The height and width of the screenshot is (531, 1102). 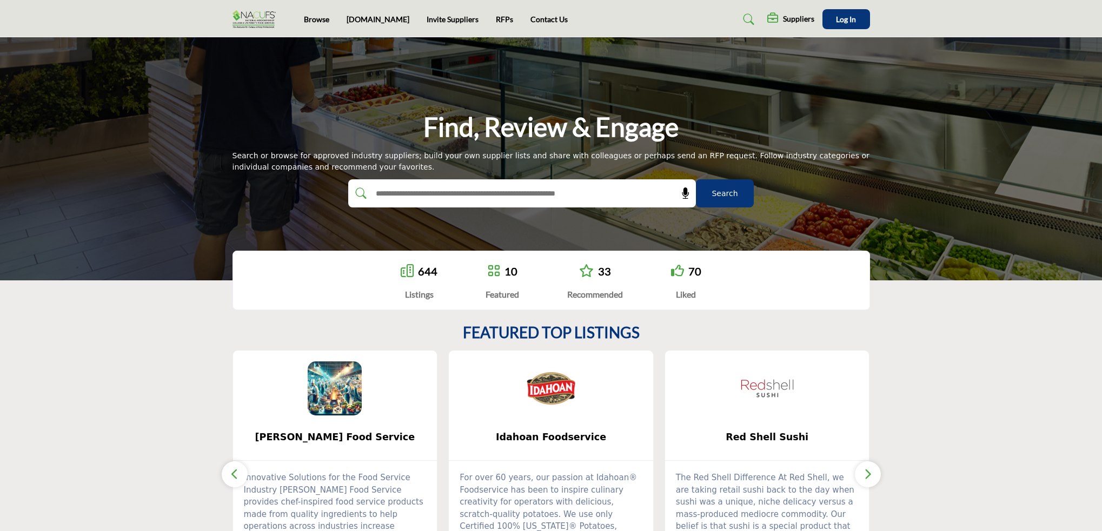 I want to click on a: 644, so click(x=428, y=271).